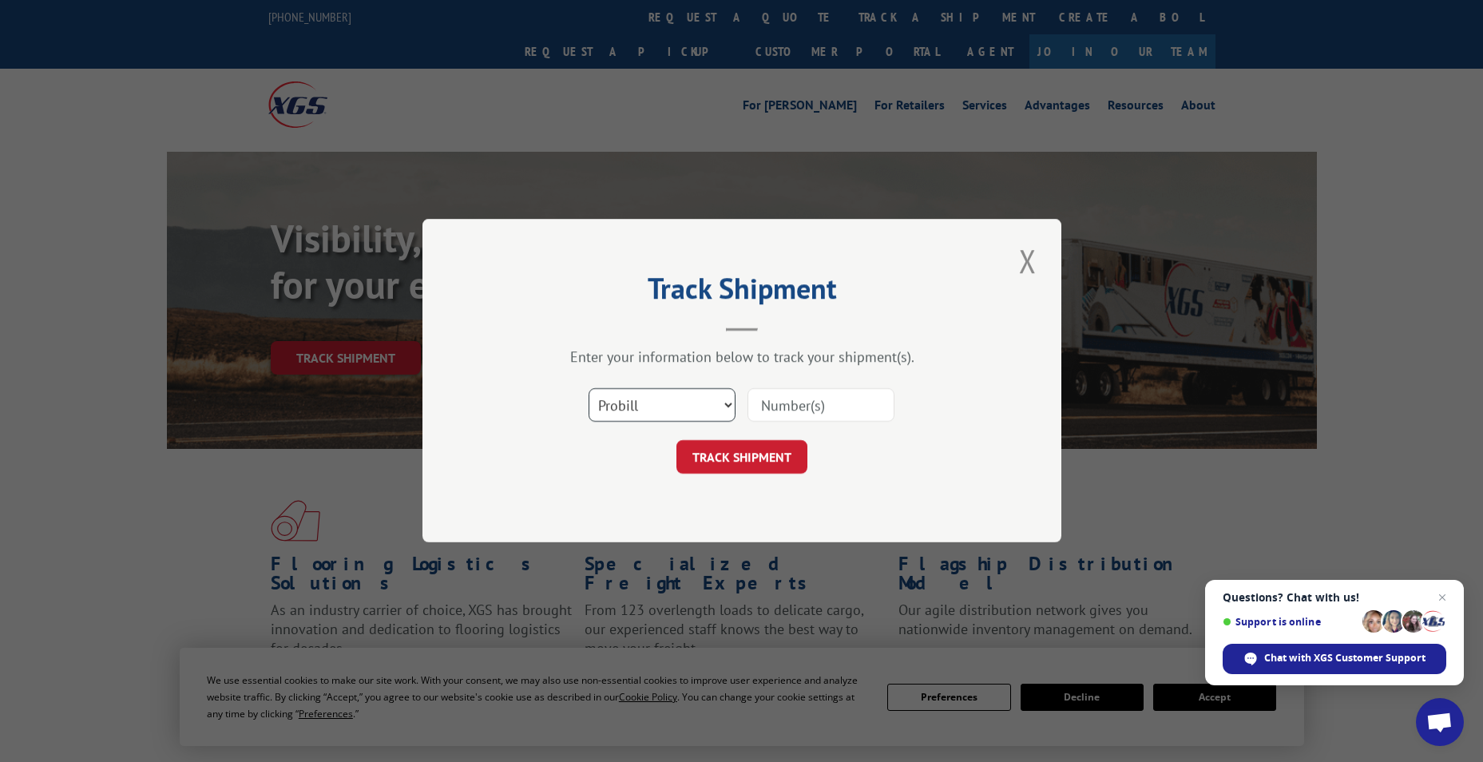  What do you see at coordinates (742, 357) in the screenshot?
I see `div: Enter your information below to track your shipment(s).` at bounding box center [742, 357].